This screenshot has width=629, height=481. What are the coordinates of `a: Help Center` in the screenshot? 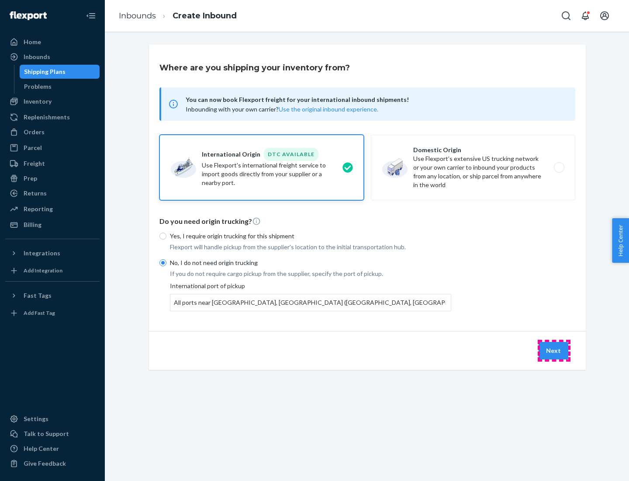 It's located at (52, 448).